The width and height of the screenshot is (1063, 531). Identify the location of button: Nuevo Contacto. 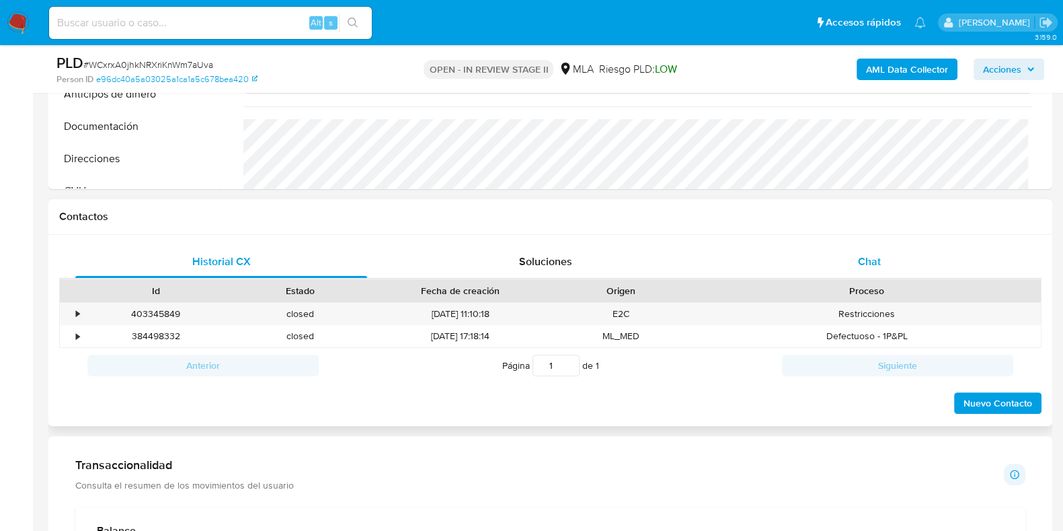
(998, 403).